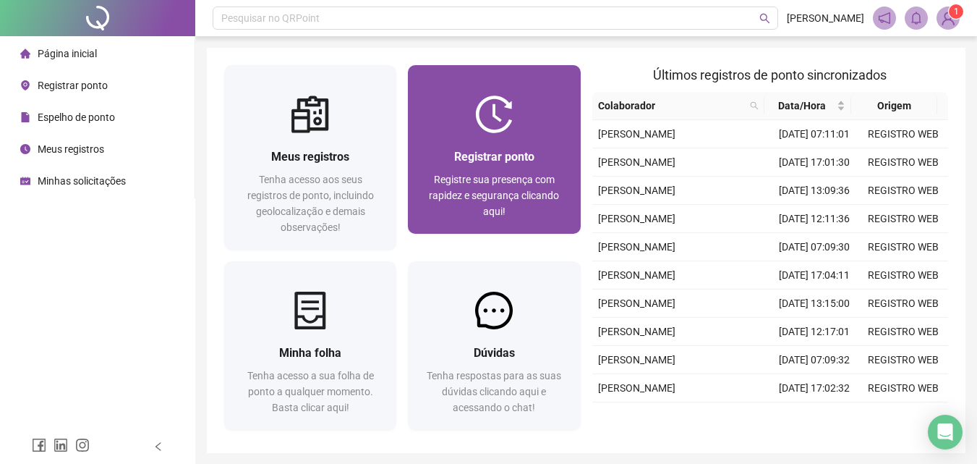 This screenshot has height=464, width=977. Describe the element at coordinates (39, 445) in the screenshot. I see `span: facebook` at that location.